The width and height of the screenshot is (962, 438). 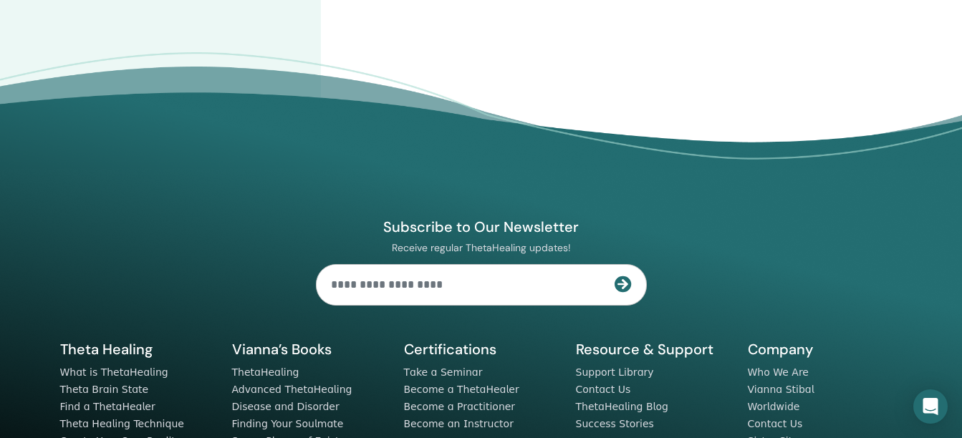 What do you see at coordinates (138, 350) in the screenshot?
I see `h5: Theta Healing` at bounding box center [138, 350].